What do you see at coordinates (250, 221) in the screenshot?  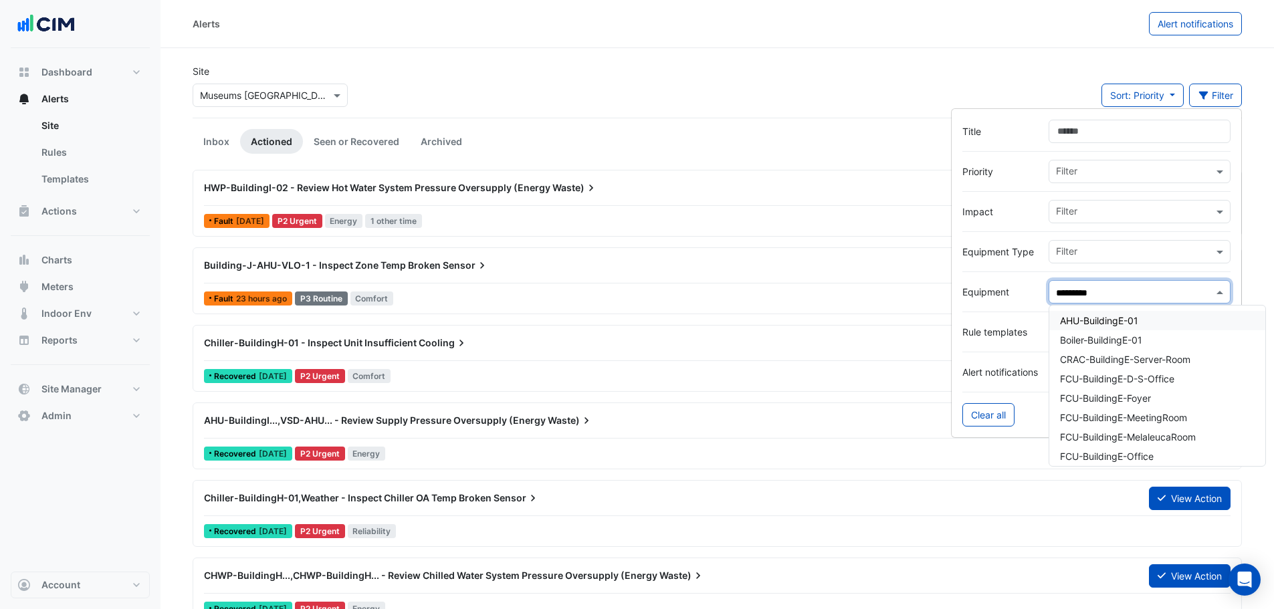 I see `span: Sat 03-Aug-2024 07:30 AEST` at bounding box center [250, 221].